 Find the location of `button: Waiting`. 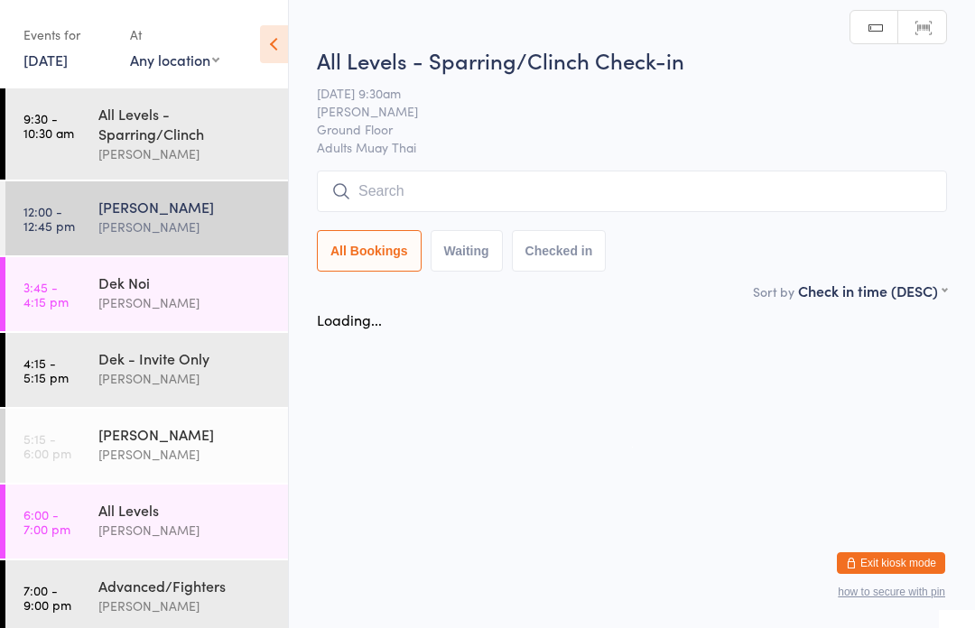

button: Waiting is located at coordinates (467, 251).